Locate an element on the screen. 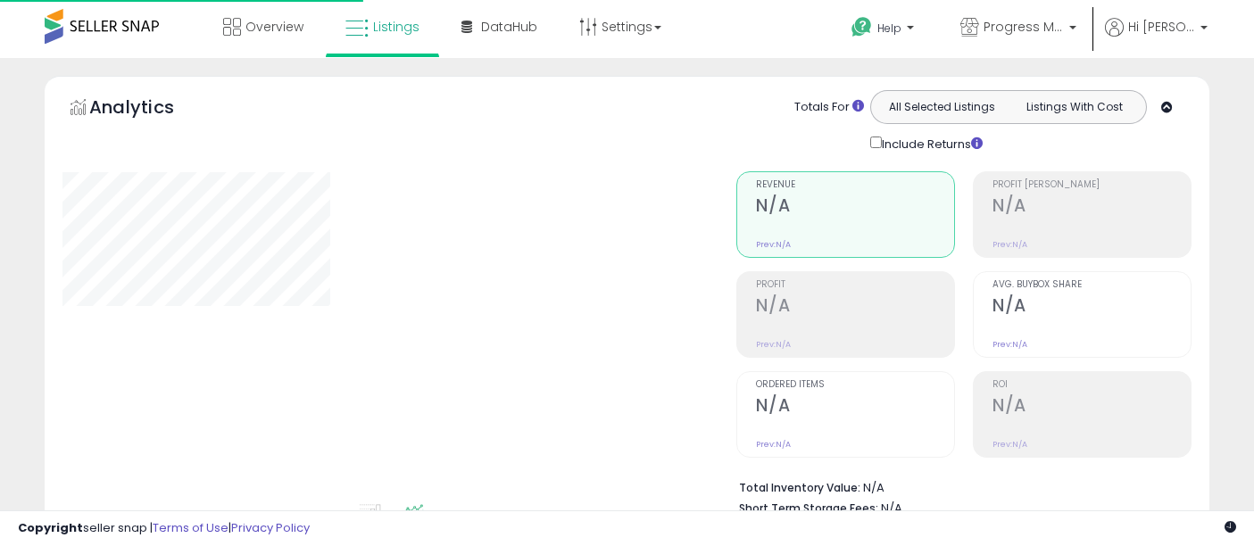 This screenshot has height=546, width=1254. span: ROI is located at coordinates (1091, 385).